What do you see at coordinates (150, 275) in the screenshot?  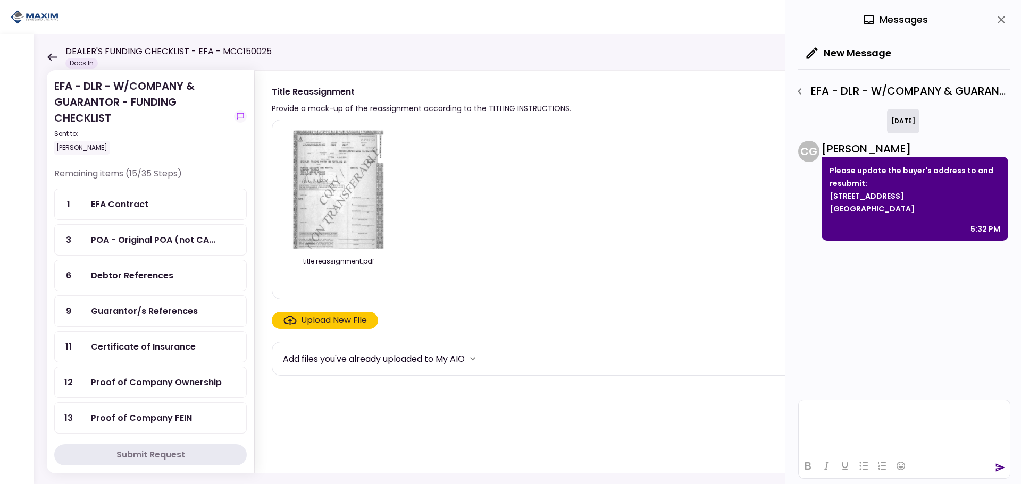 I see `a: 6Debtor References` at bounding box center [150, 275].